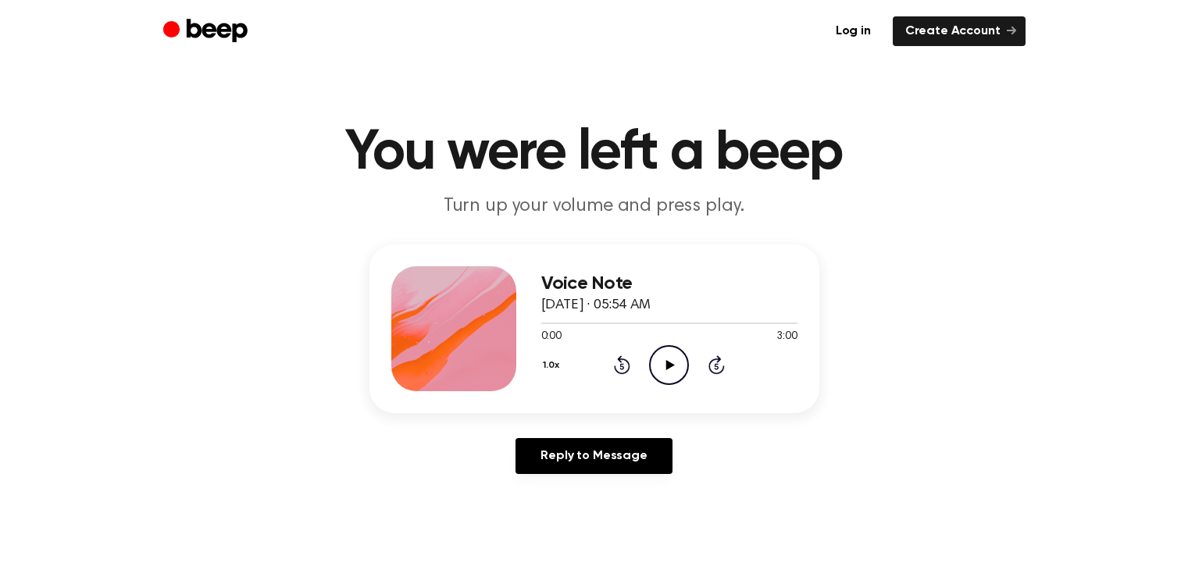 The width and height of the screenshot is (1188, 570). What do you see at coordinates (594, 206) in the screenshot?
I see `p: Turn up your volume and press play.` at bounding box center [594, 206].